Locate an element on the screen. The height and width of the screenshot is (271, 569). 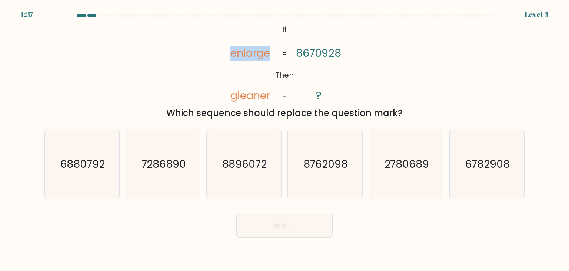
div: Which sequence should replace the question mark? is located at coordinates (285, 113).